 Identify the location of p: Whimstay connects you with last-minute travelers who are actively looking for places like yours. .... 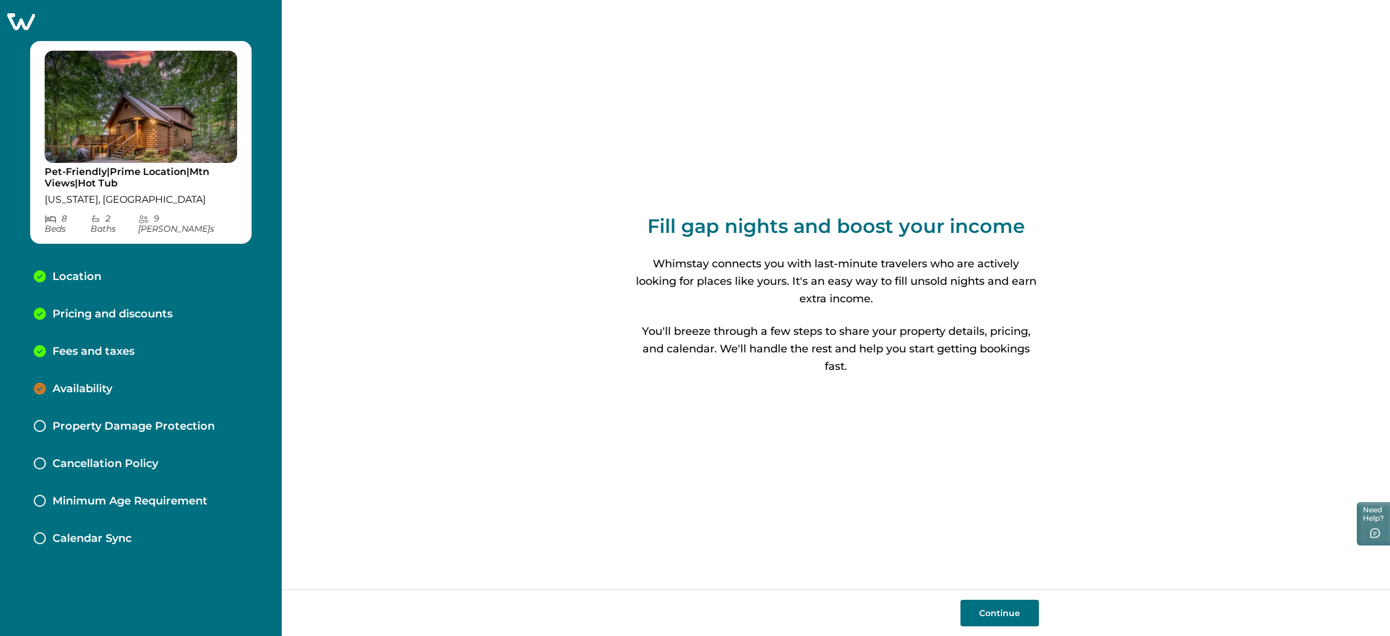
(836, 282).